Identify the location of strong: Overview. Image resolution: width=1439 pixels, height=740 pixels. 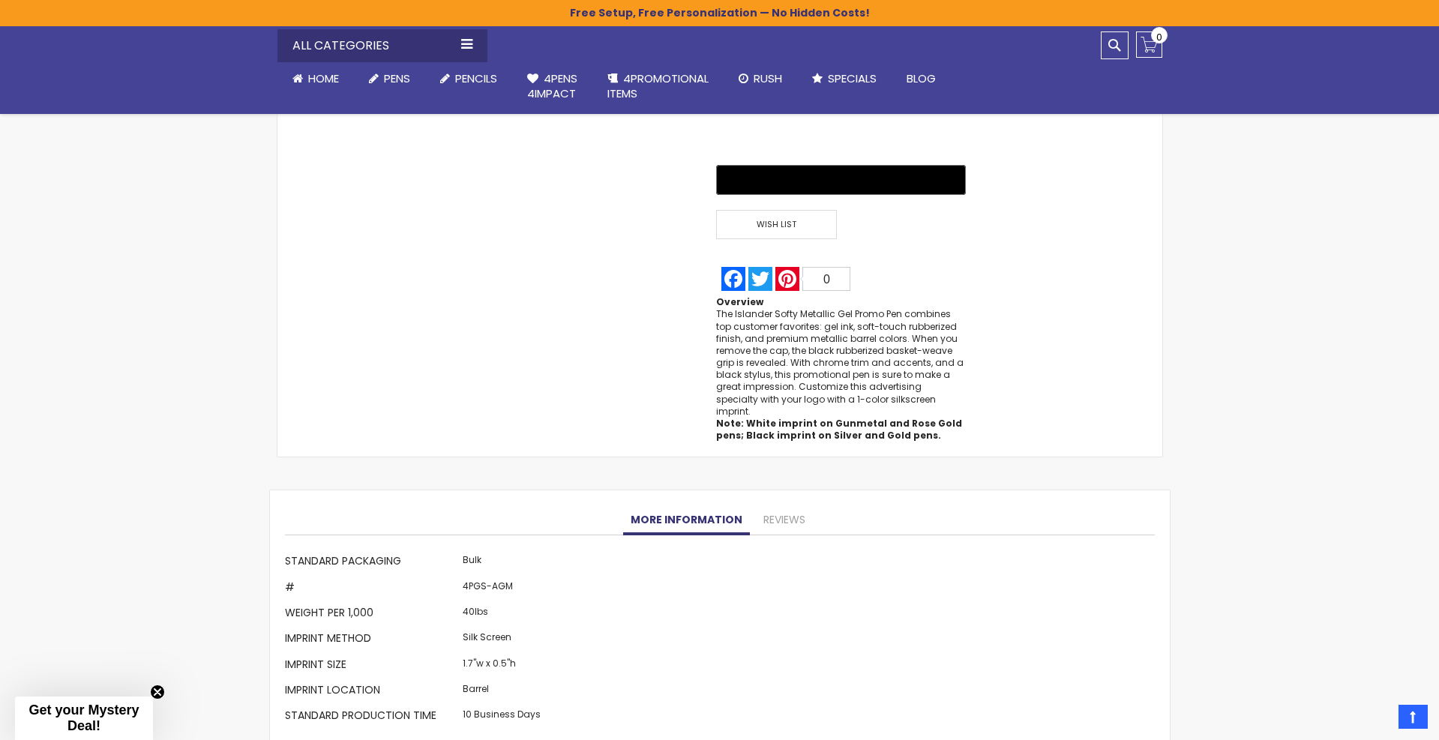
(739, 301).